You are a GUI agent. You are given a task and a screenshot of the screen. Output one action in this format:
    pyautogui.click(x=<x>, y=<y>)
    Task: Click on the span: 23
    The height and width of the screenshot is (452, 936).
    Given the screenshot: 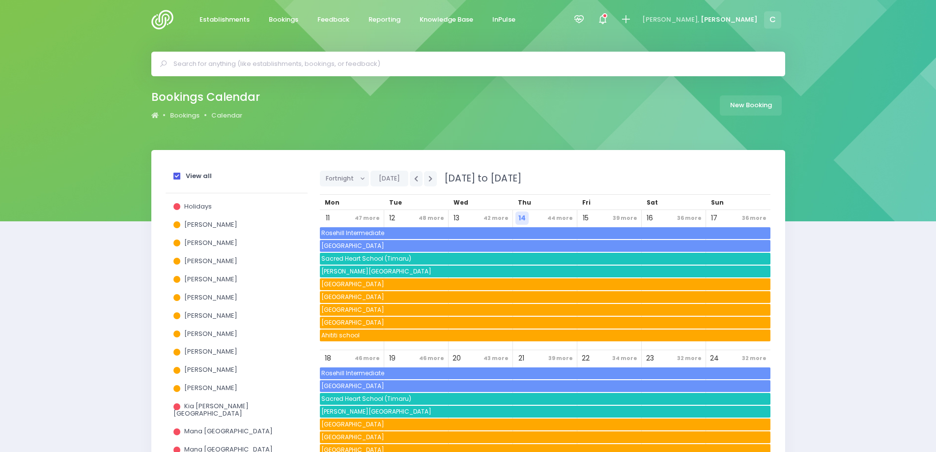 What is the action you would take?
    pyautogui.click(x=650, y=358)
    